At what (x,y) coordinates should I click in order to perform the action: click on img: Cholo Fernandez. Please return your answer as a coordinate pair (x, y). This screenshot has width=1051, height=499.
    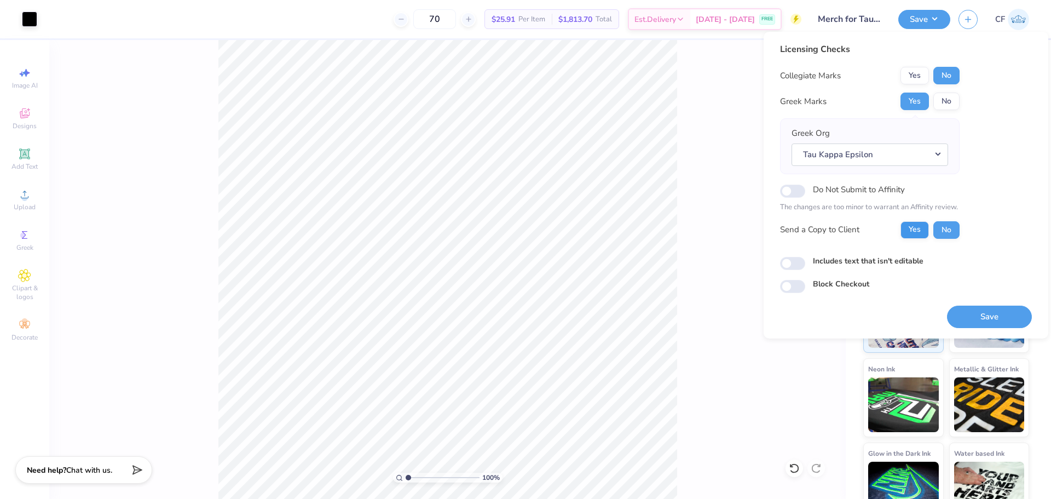
    Looking at the image, I should click on (1018, 19).